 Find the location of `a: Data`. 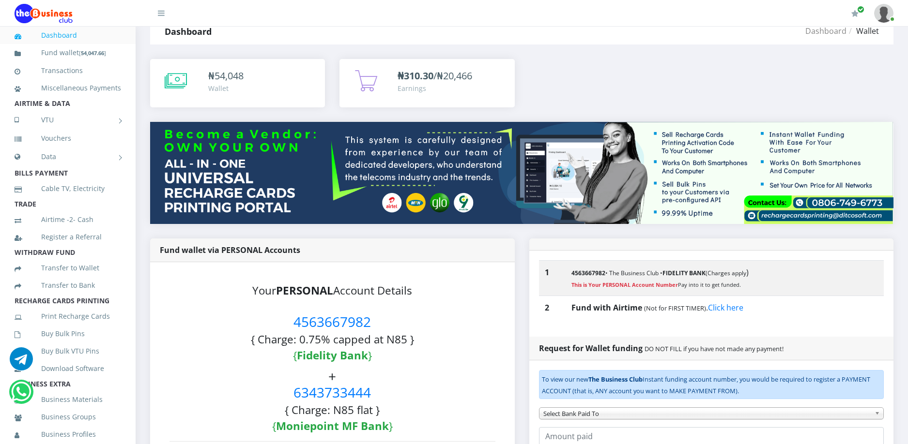

a: Data is located at coordinates (68, 157).